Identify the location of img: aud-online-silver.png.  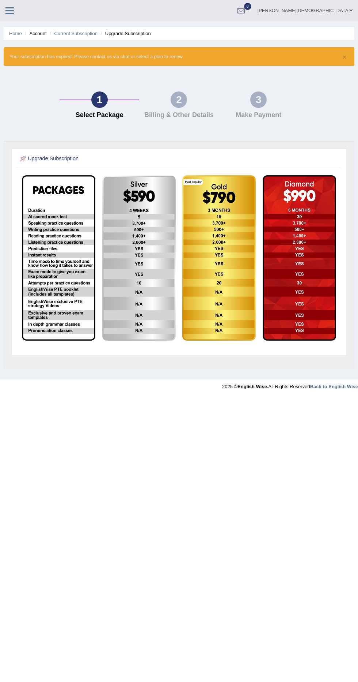
(139, 258).